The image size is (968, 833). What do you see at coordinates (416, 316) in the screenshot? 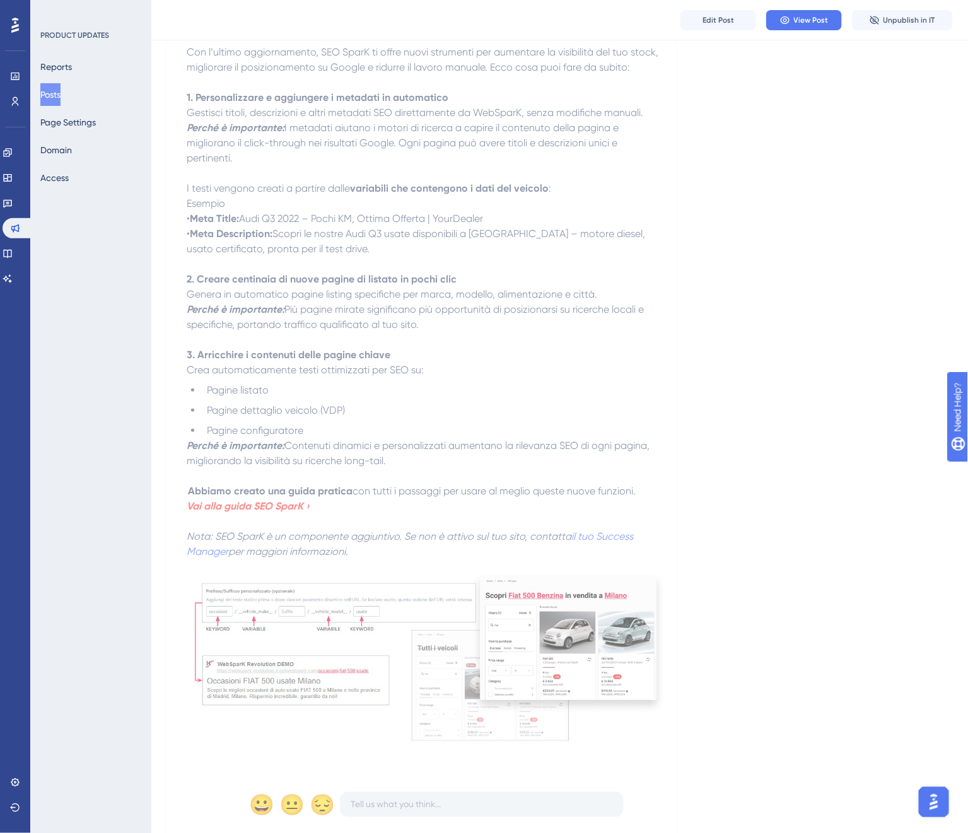
I see `span: Più pagine mirate significano più opportunità di posizionarsi su ricerche locali e specifiche, po...` at bounding box center [416, 316].